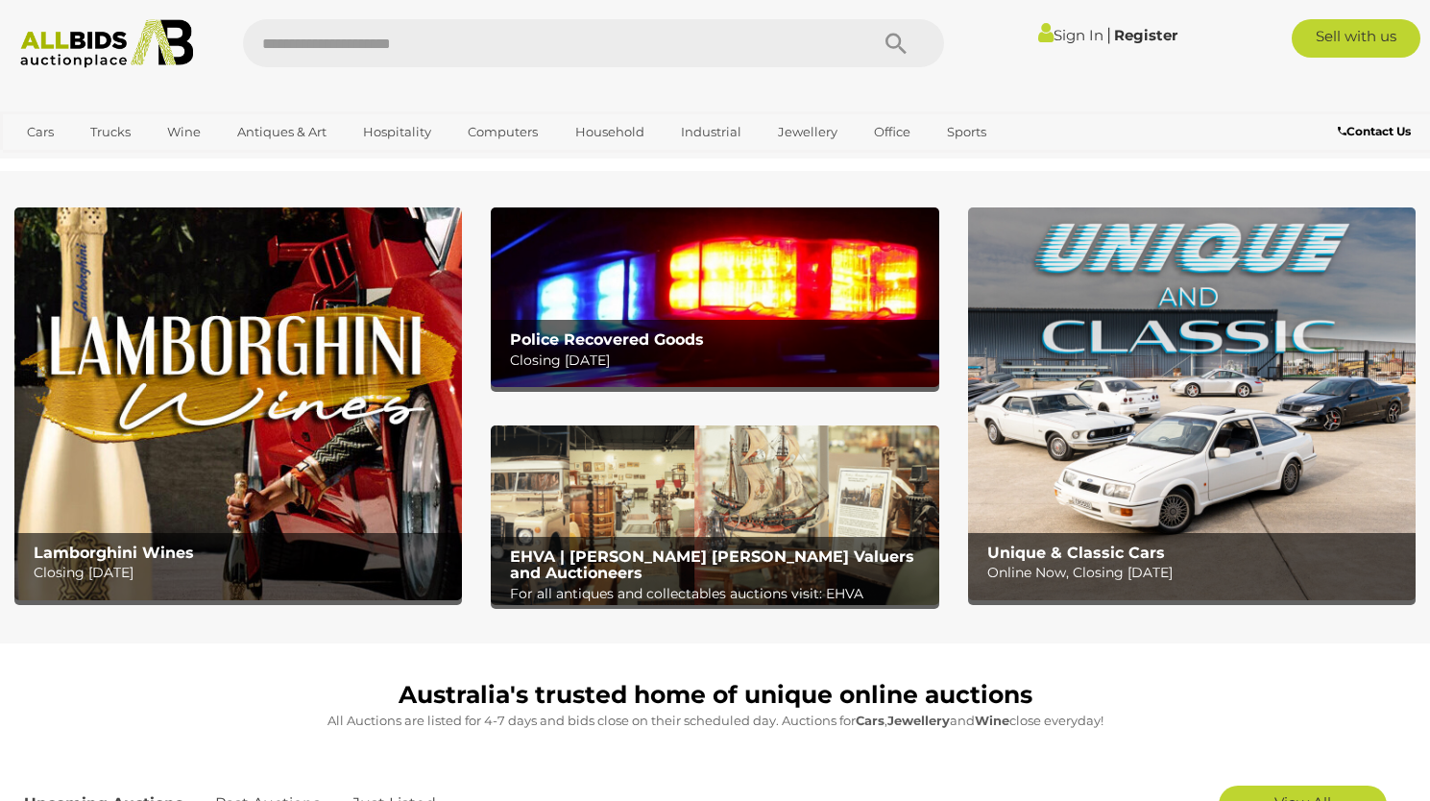 The image size is (1430, 801). I want to click on a: Cars, so click(40, 132).